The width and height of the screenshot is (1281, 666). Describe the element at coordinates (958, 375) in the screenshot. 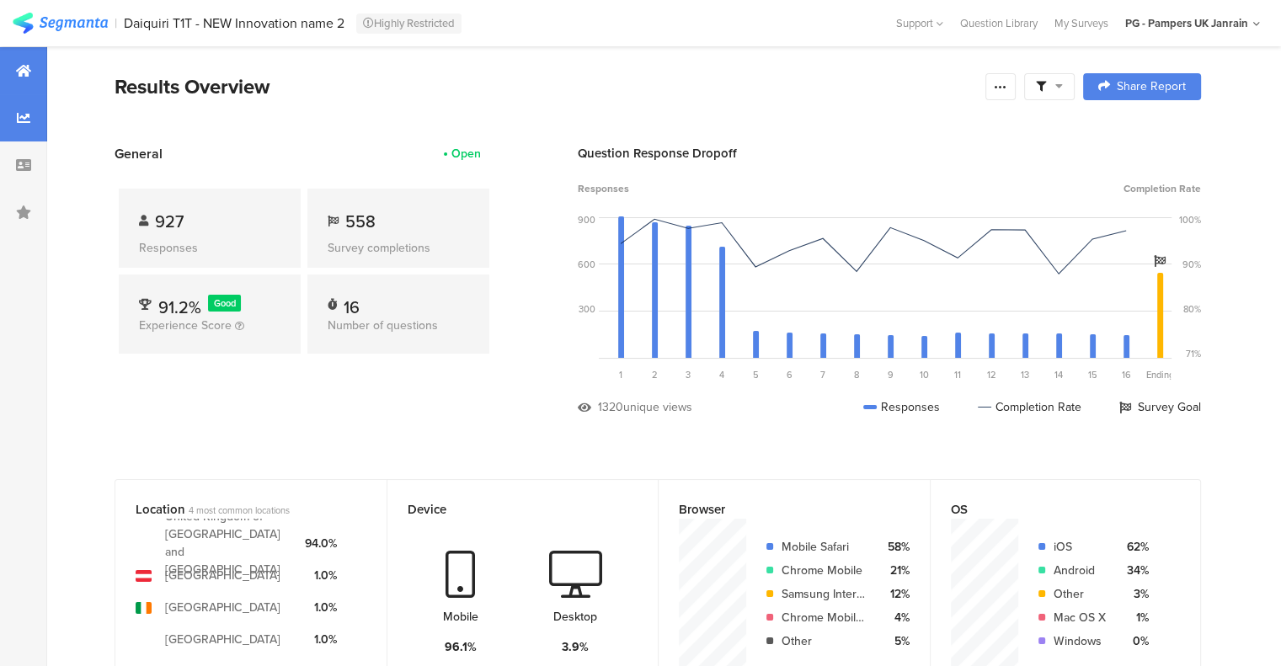

I see `span: 11` at that location.